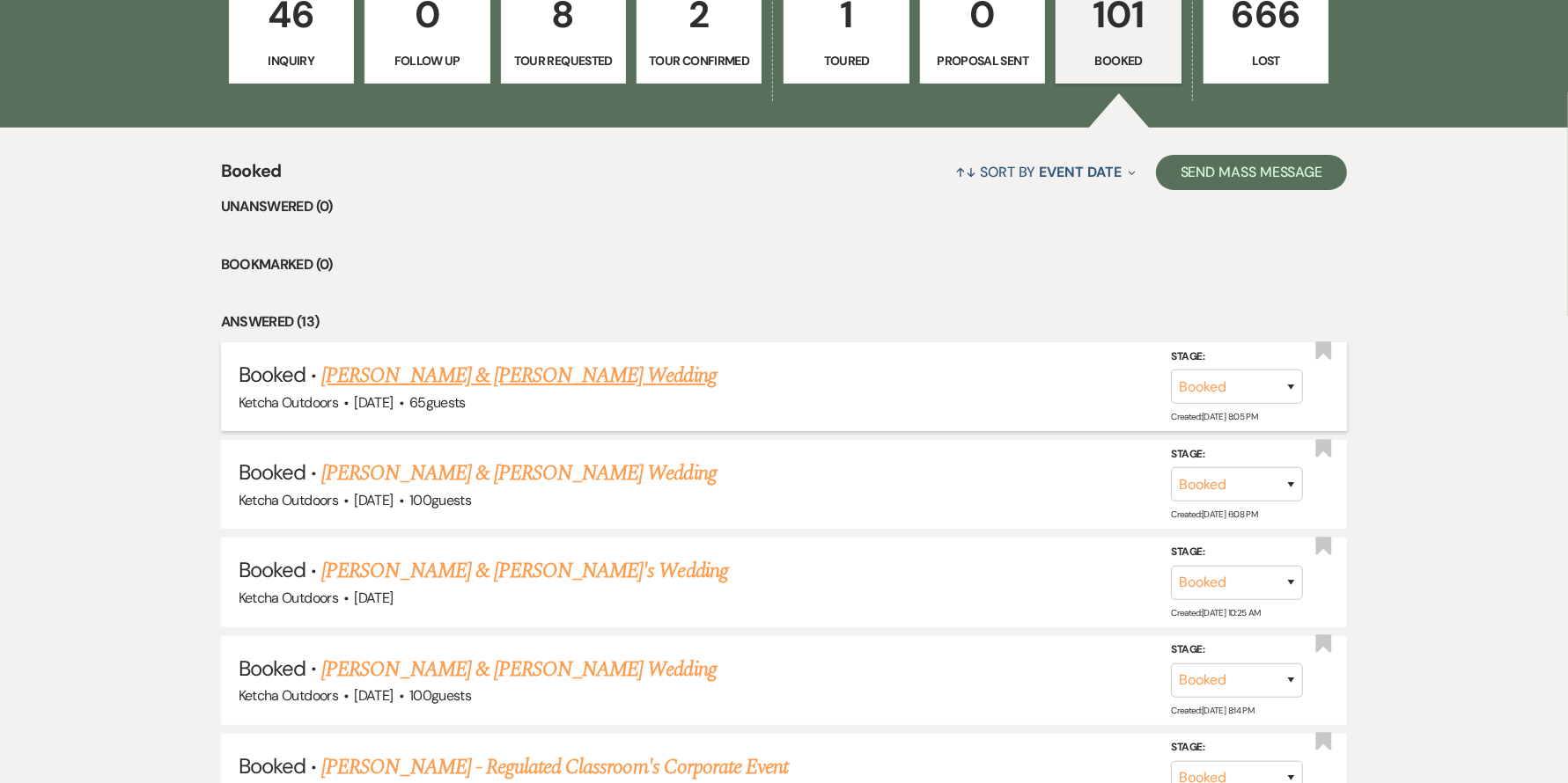 Image resolution: width=1568 pixels, height=783 pixels. I want to click on li: Answered (13), so click(784, 322).